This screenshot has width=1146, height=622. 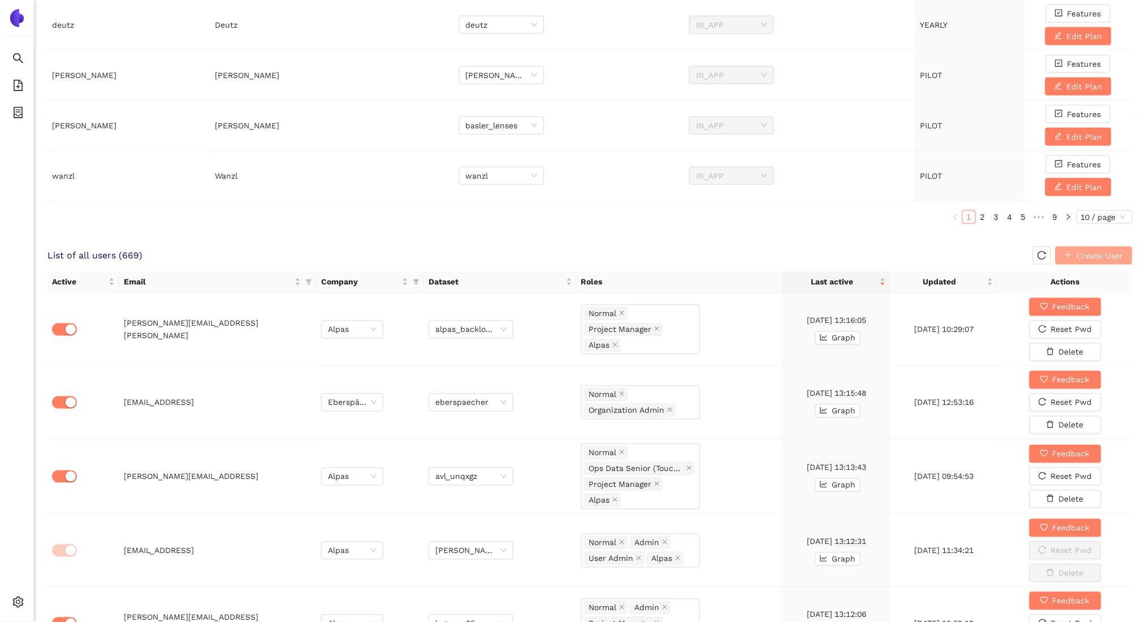 What do you see at coordinates (416, 282) in the screenshot?
I see `span: filter` at bounding box center [416, 282].